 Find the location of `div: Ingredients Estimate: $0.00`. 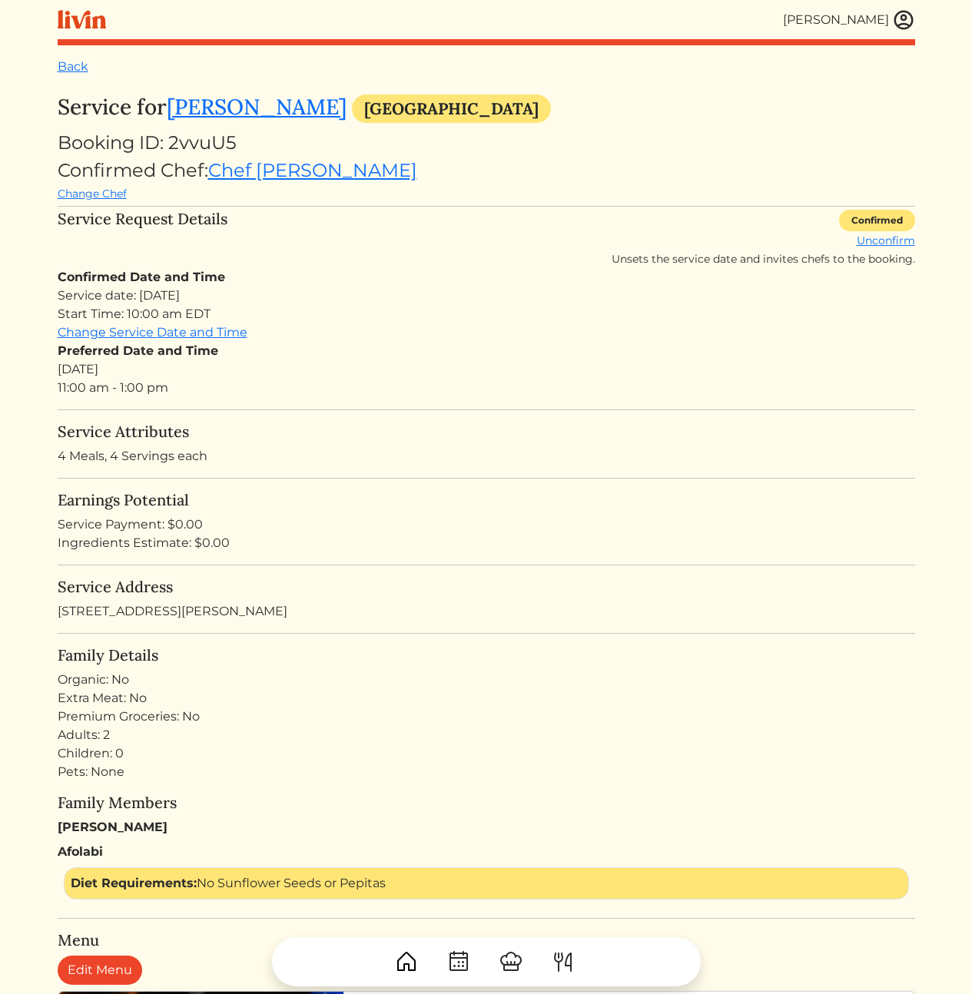

div: Ingredients Estimate: $0.00 is located at coordinates (486, 543).